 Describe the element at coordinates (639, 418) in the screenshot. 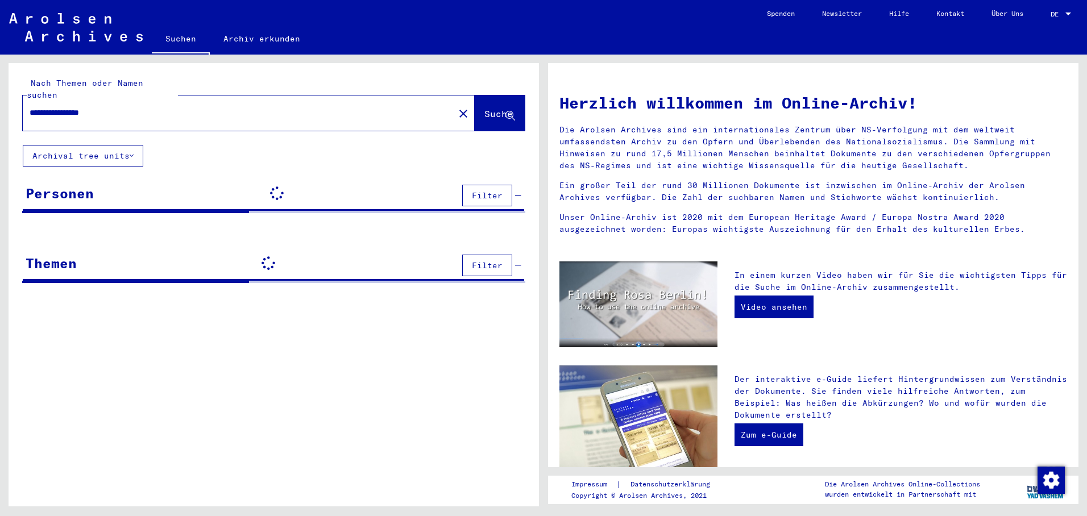

I see `img: eguide.jpg` at that location.